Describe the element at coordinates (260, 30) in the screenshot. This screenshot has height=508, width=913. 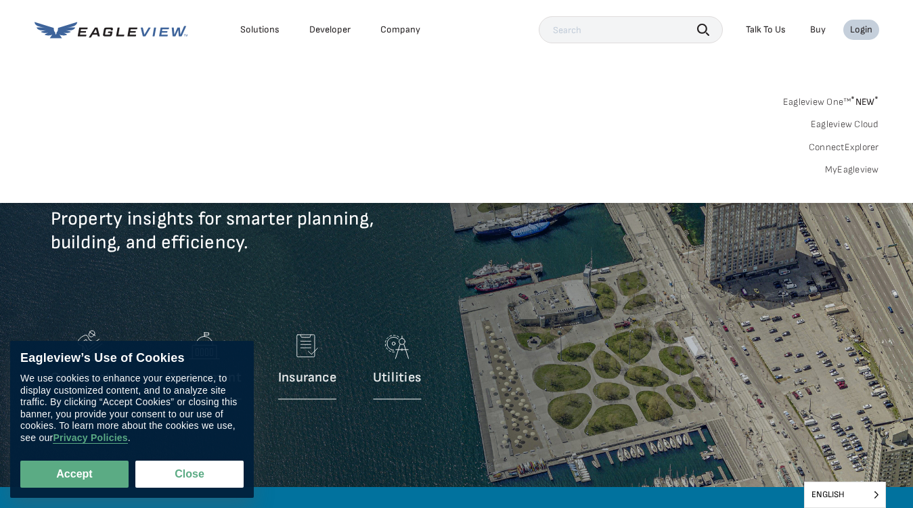
I see `div: Solutions` at that location.